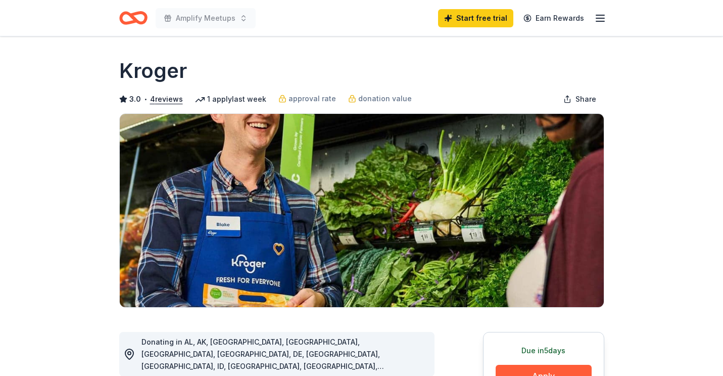 Image resolution: width=723 pixels, height=376 pixels. Describe the element at coordinates (166, 99) in the screenshot. I see `button: 4reviews` at that location.